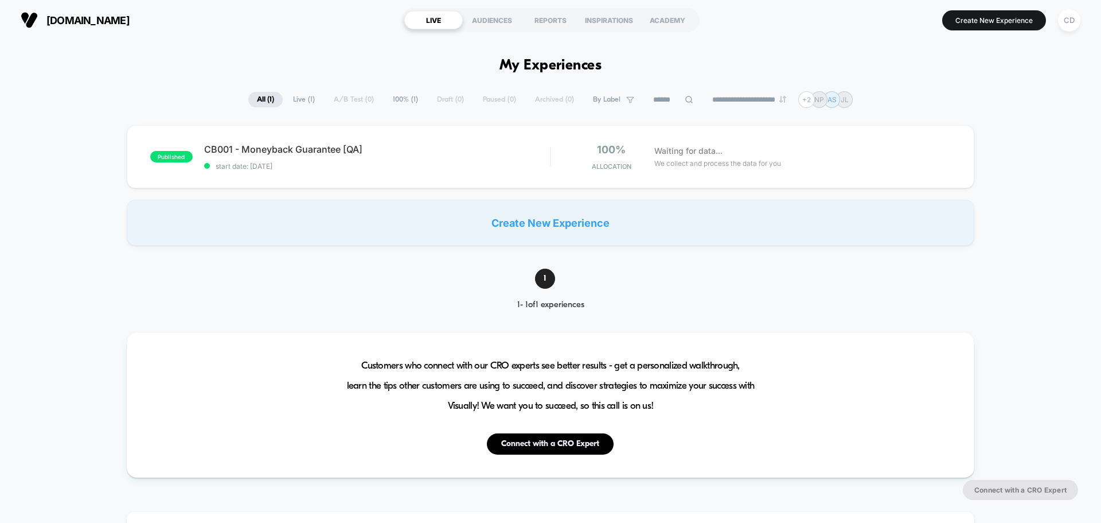 This screenshot has width=1101, height=523. I want to click on span: published, so click(171, 157).